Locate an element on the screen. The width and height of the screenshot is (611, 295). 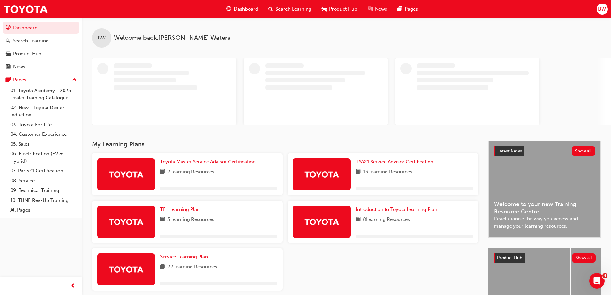
span: TFL Learning Plan is located at coordinates (180, 209).